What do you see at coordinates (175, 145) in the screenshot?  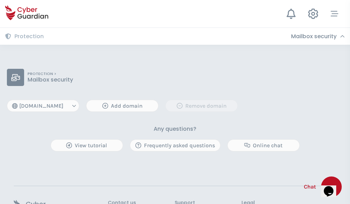 I see `button: Frequently asked questions` at bounding box center [175, 145].